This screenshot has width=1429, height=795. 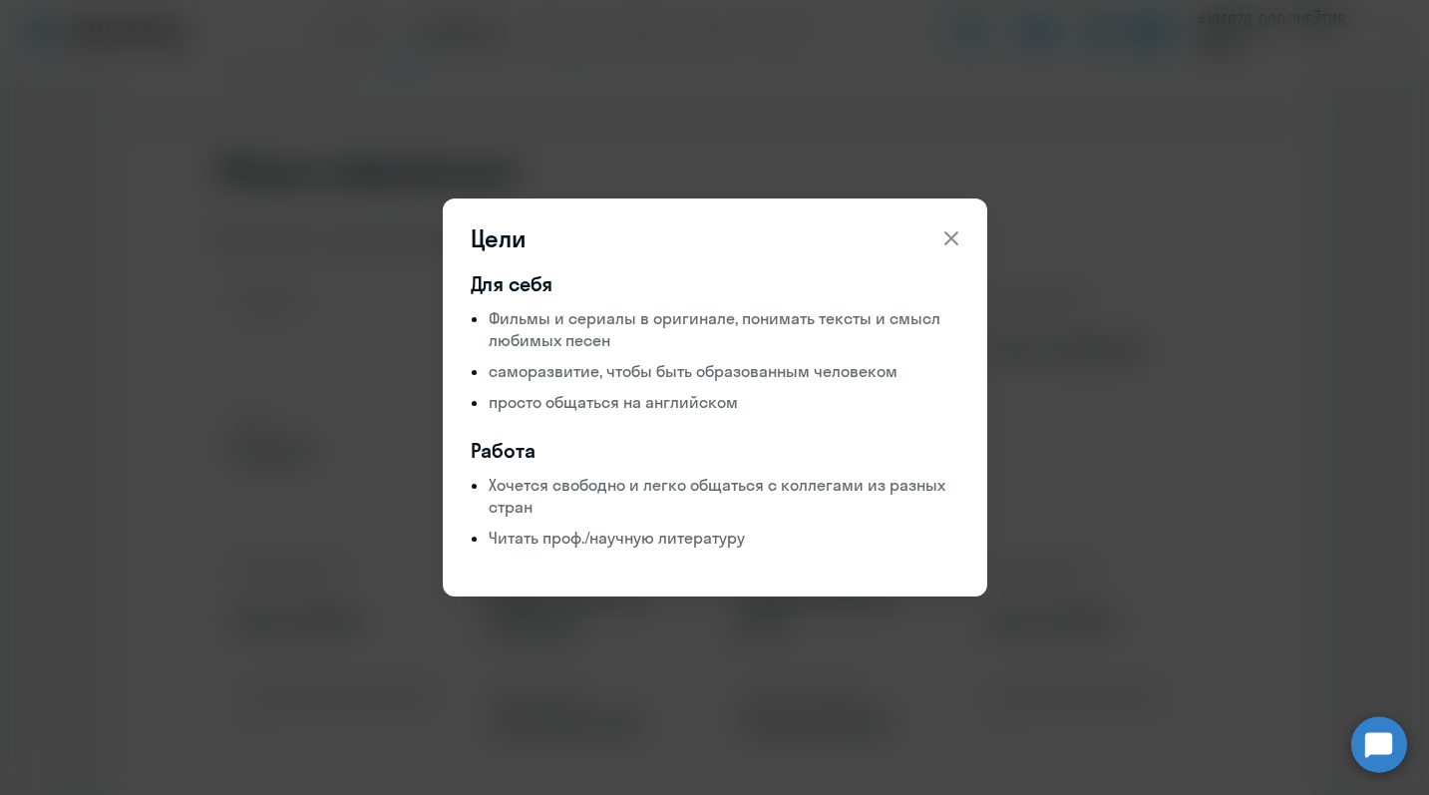 I want to click on p: просто общаться на английском, so click(x=724, y=402).